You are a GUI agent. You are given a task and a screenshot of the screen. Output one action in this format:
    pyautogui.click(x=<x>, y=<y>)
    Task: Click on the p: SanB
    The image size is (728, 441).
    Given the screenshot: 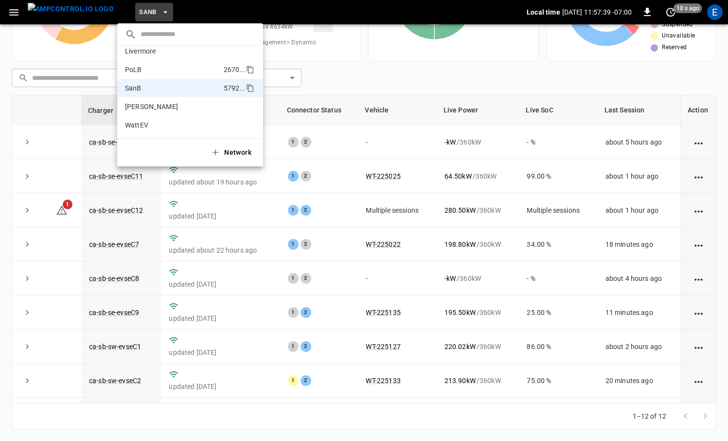 What is the action you would take?
    pyautogui.click(x=172, y=88)
    